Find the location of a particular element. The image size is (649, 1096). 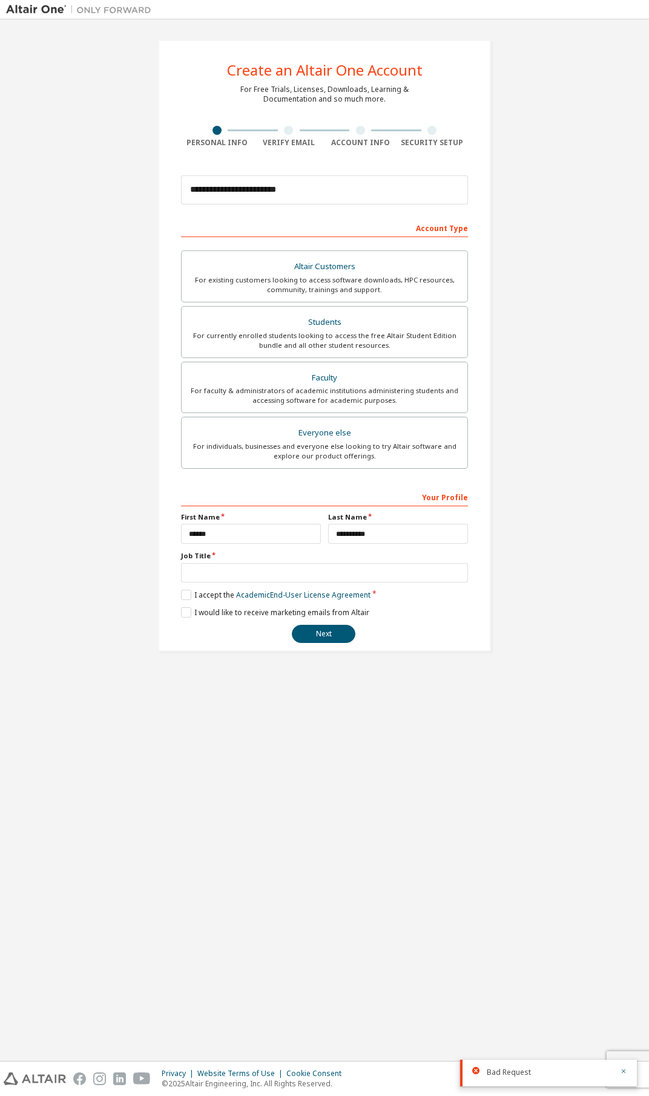

img: facebook.svg is located at coordinates (79, 1079).